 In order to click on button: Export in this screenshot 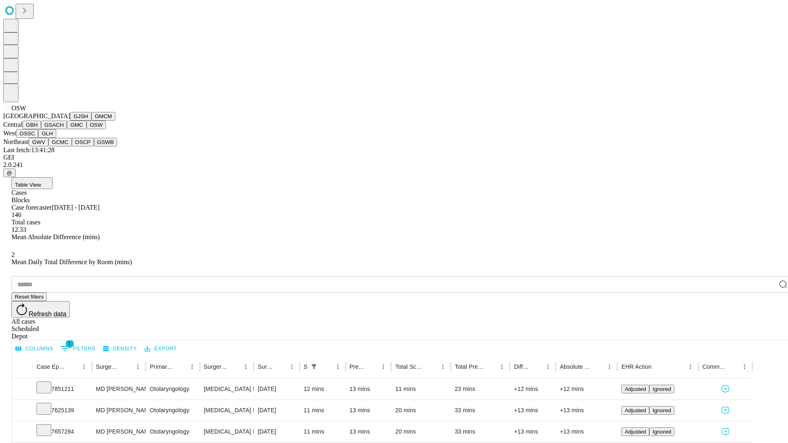, I will do `click(161, 349)`.